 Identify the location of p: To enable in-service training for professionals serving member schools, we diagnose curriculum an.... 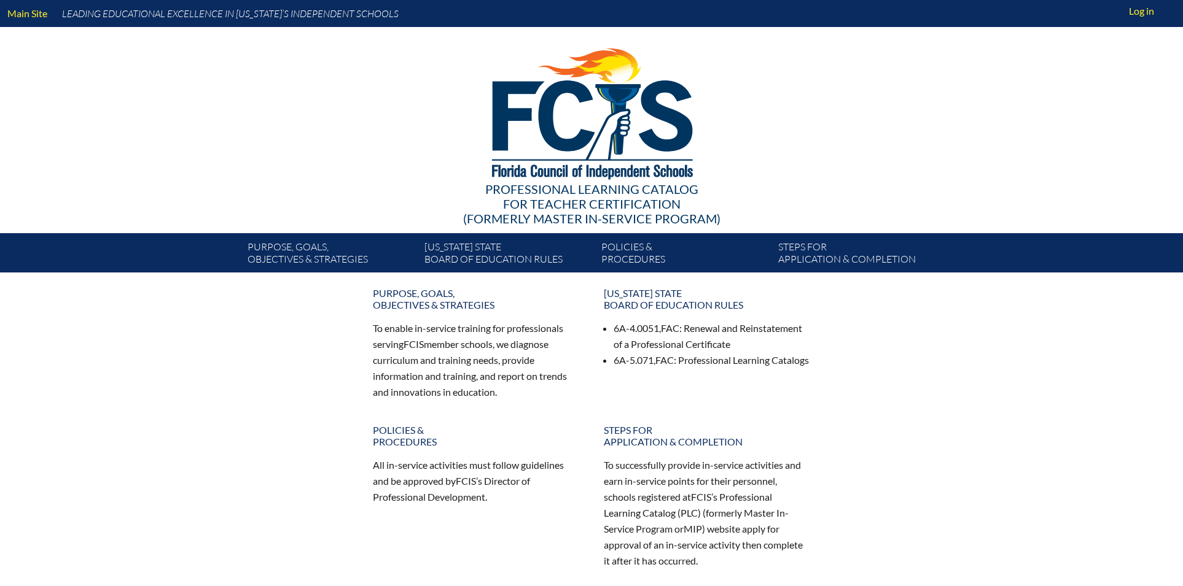
(476, 360).